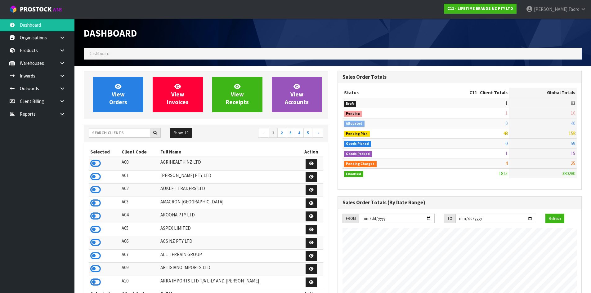 Image resolution: width=591 pixels, height=293 pixels. Describe the element at coordinates (120, 133) in the screenshot. I see `input: Search clients` at that location.